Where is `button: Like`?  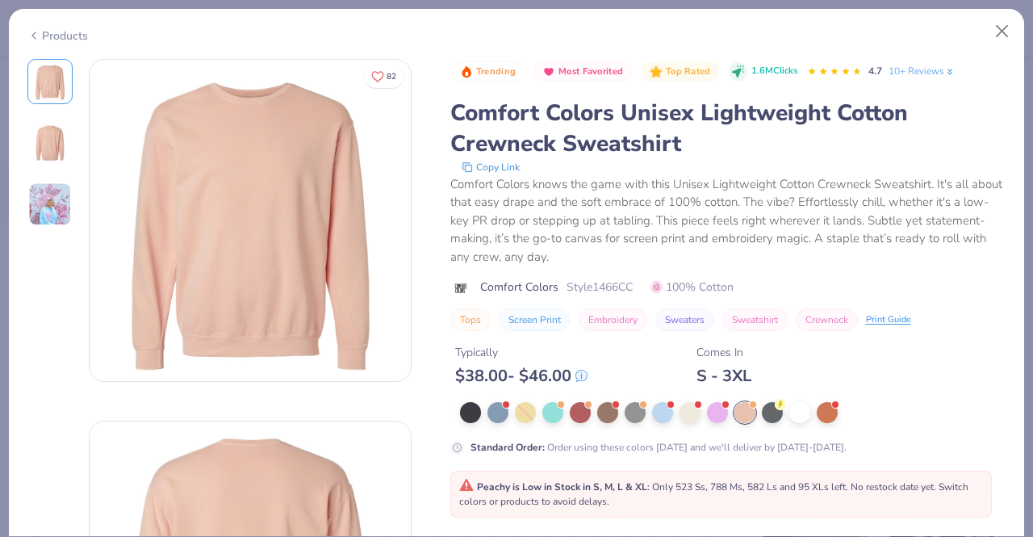
button: Like is located at coordinates (383, 76).